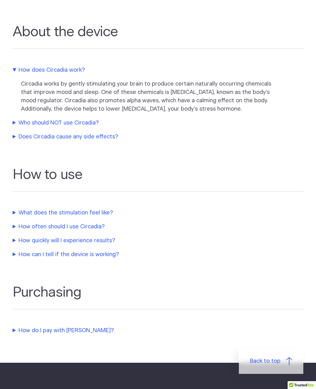 Image resolution: width=316 pixels, height=389 pixels. What do you see at coordinates (142, 213) in the screenshot?
I see `summary: What does the stimulation feel like?` at bounding box center [142, 213].